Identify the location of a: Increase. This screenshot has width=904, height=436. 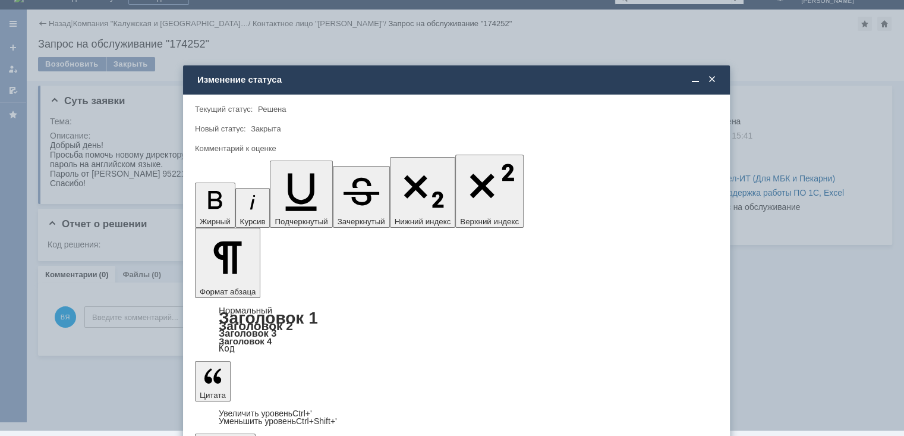
(265, 413).